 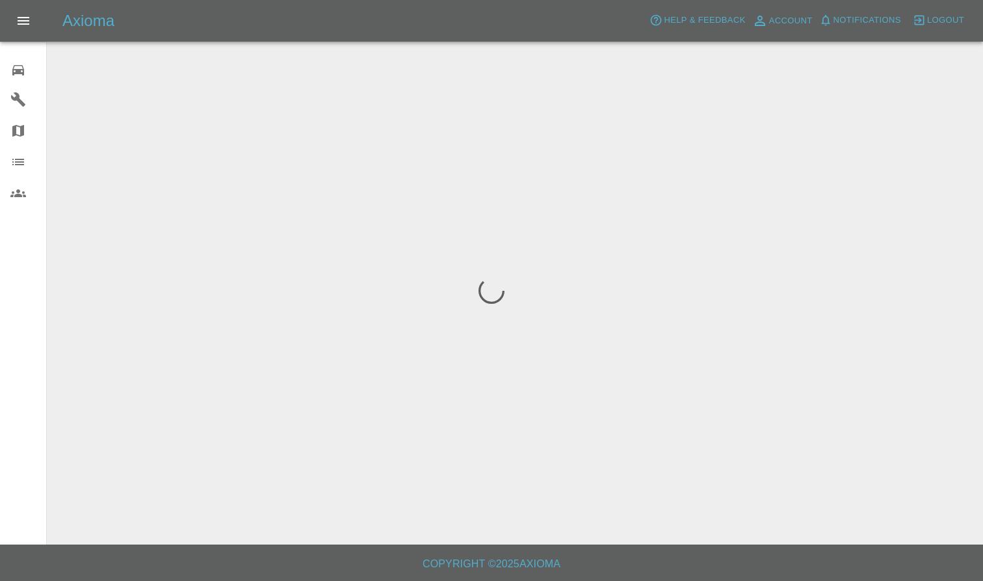 What do you see at coordinates (791, 21) in the screenshot?
I see `span: Account` at bounding box center [791, 21].